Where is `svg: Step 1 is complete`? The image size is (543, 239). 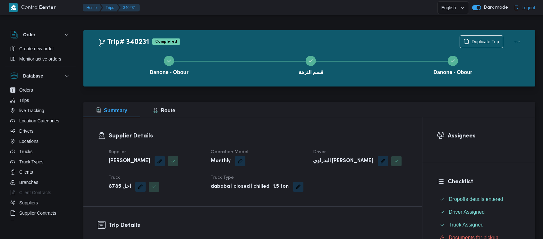 svg: Step 1 is complete is located at coordinates (169, 61).